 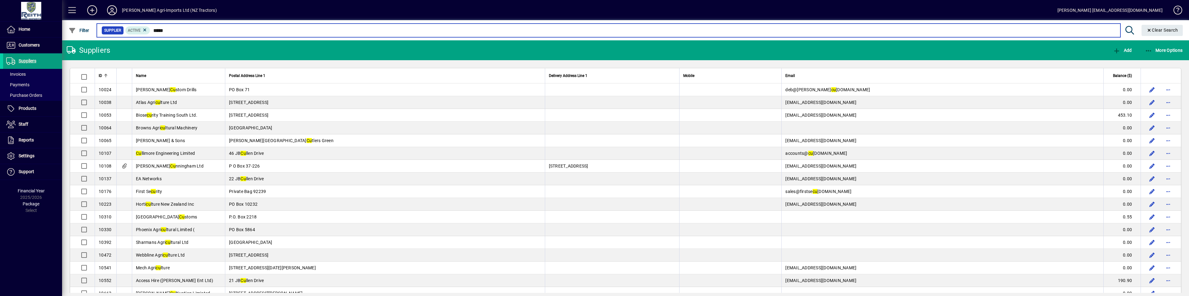 What do you see at coordinates (134, 30) in the screenshot?
I see `span: Active` at bounding box center [134, 30].